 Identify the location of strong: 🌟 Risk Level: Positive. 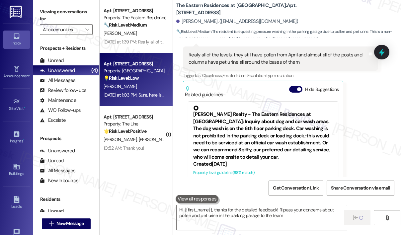
(125, 131).